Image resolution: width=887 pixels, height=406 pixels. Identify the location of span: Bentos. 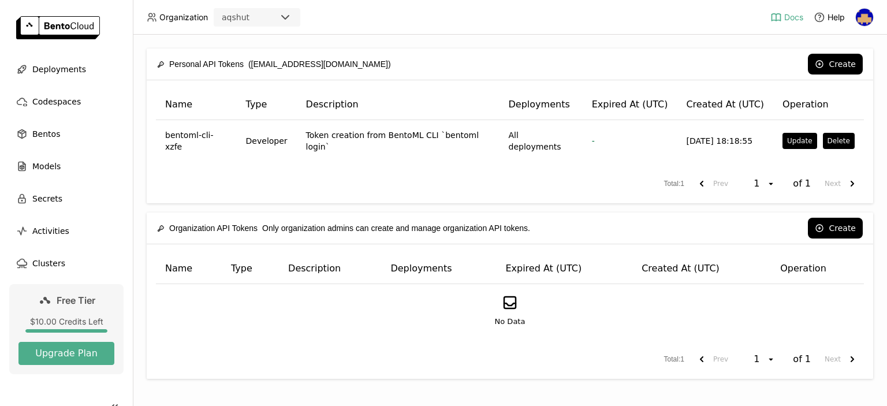
(46, 134).